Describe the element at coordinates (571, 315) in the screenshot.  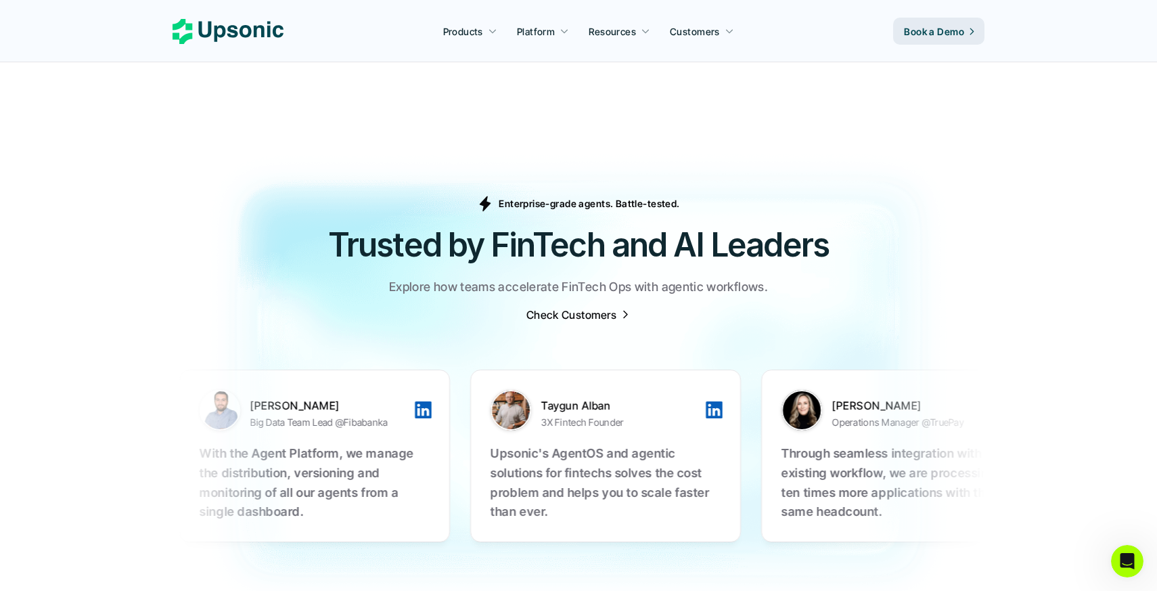
I see `p: Check Customers` at that location.